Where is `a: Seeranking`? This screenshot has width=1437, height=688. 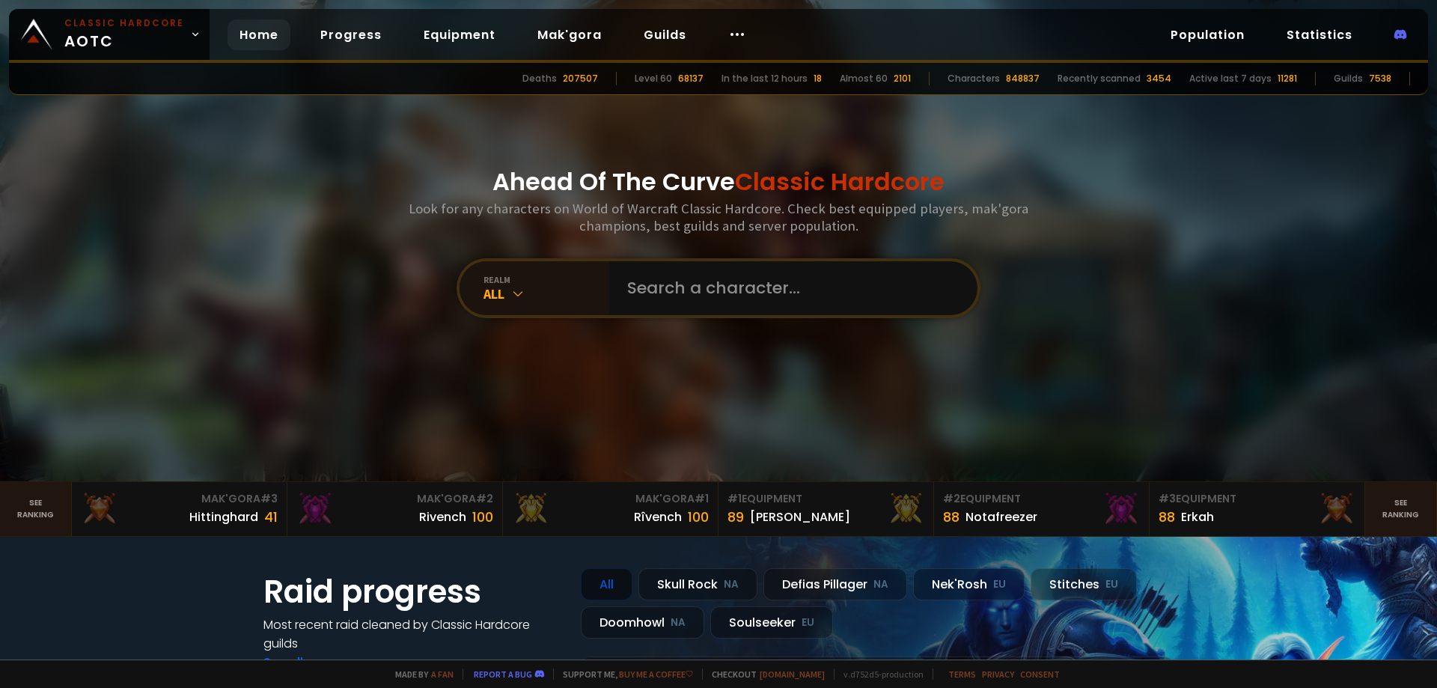
a: Seeranking is located at coordinates (1401, 509).